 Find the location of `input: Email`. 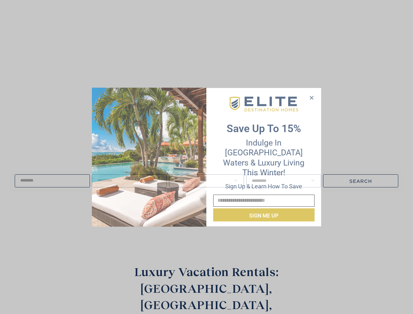

input: Email is located at coordinates (264, 200).